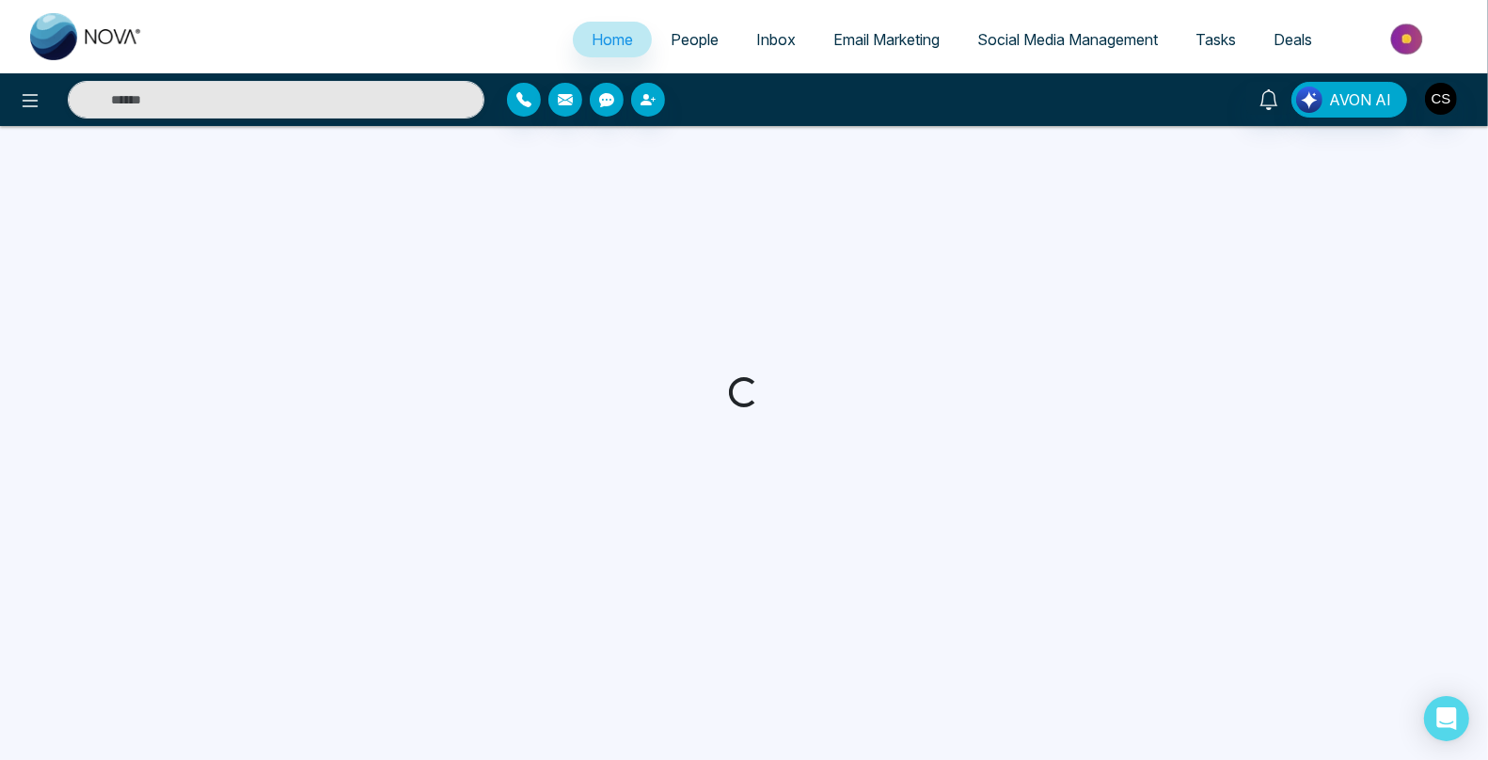 The height and width of the screenshot is (760, 1488). What do you see at coordinates (694, 40) in the screenshot?
I see `a: People` at bounding box center [694, 40].